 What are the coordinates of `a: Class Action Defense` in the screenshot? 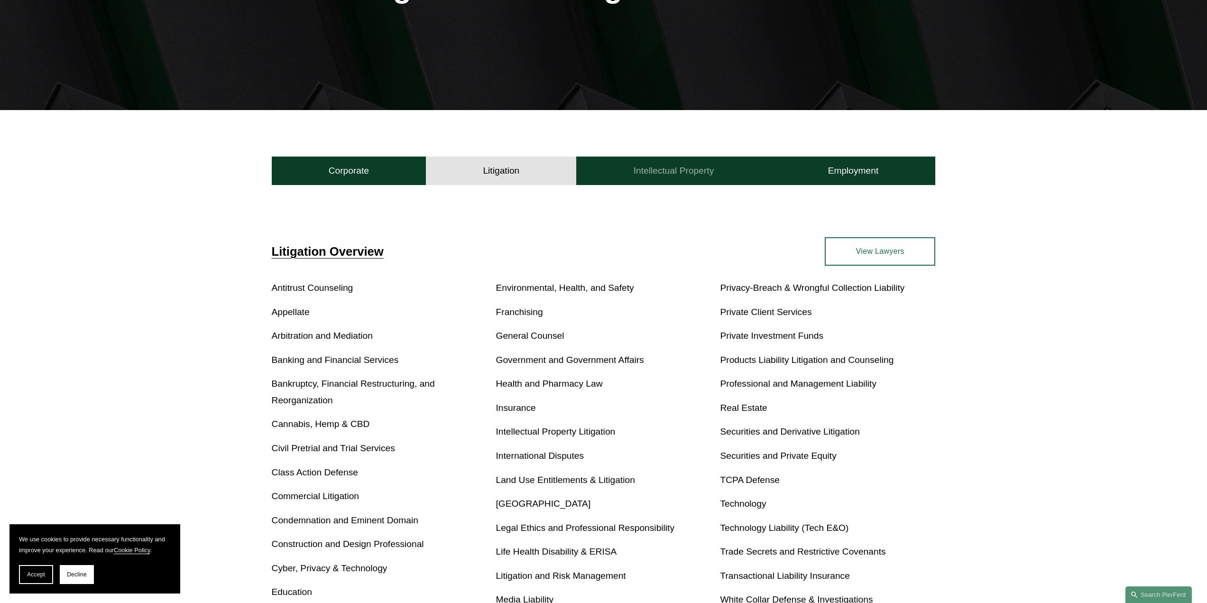 It's located at (315, 472).